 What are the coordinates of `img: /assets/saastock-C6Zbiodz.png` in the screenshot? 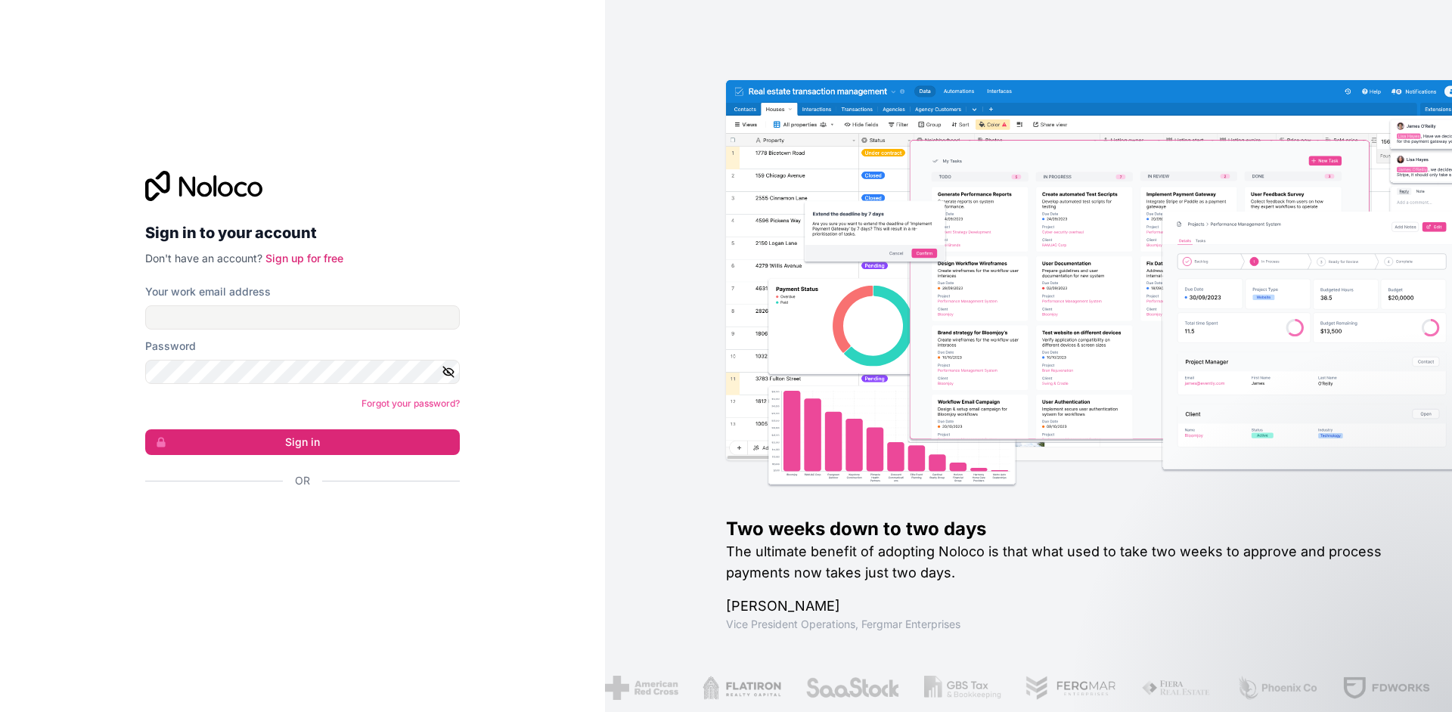 It's located at (853, 688).